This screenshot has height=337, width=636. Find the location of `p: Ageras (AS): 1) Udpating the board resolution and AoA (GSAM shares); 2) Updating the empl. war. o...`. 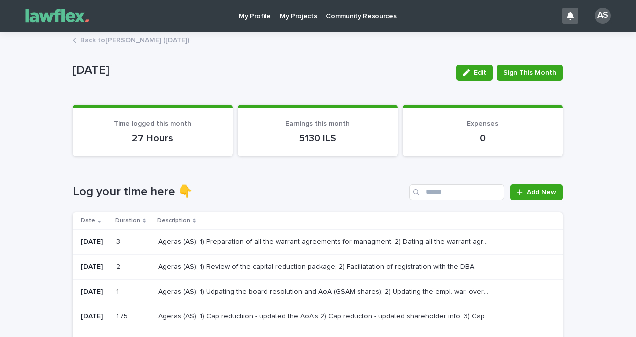

p: Ageras (AS): 1) Udpating the board resolution and AoA (GSAM shares); 2) Updating the empl. war. o... is located at coordinates (326, 291).